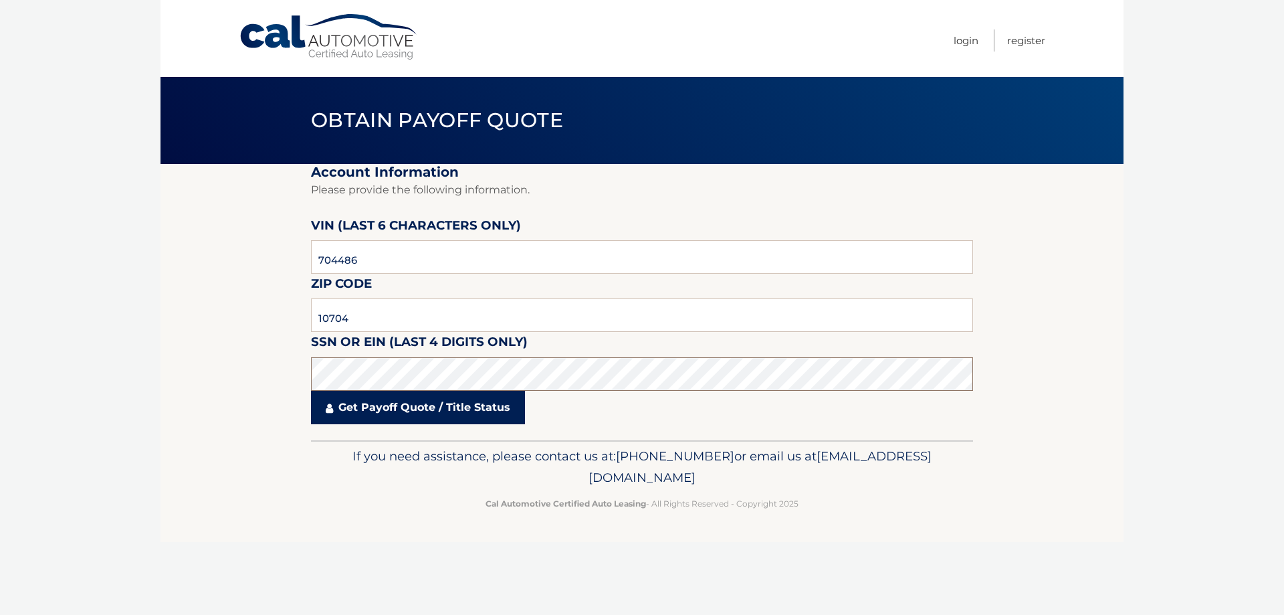 The width and height of the screenshot is (1284, 615). Describe the element at coordinates (642, 190) in the screenshot. I see `p: Please provide the following information.` at that location.